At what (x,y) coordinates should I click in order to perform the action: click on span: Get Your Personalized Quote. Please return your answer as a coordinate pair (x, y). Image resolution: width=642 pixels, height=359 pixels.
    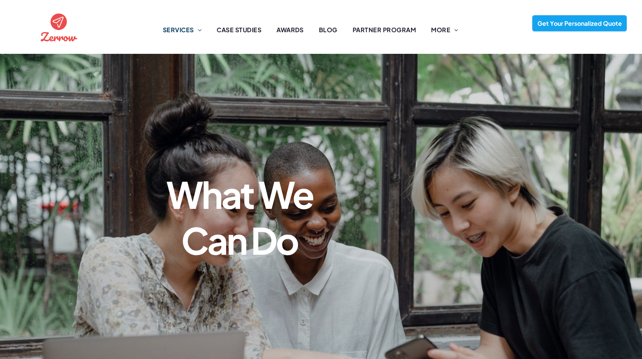
    Looking at the image, I should click on (580, 23).